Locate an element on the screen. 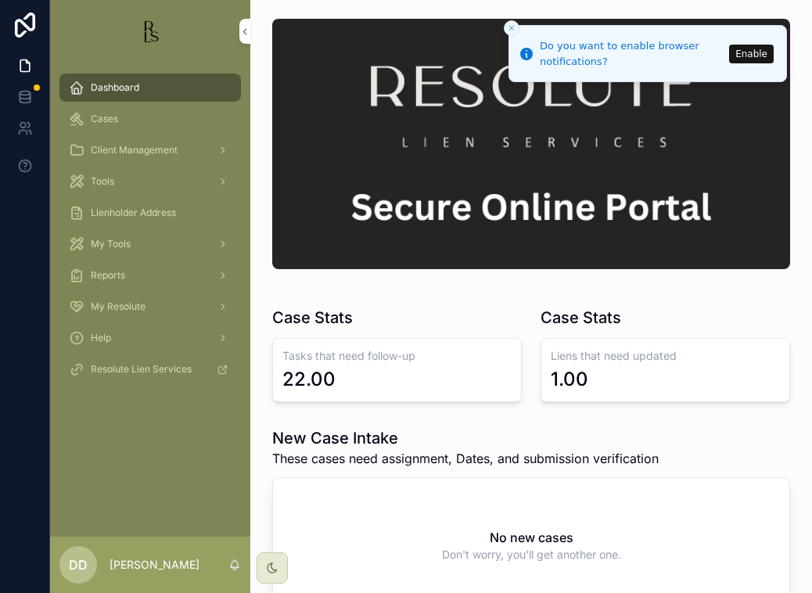 This screenshot has width=812, height=593. button: Enable is located at coordinates (751, 54).